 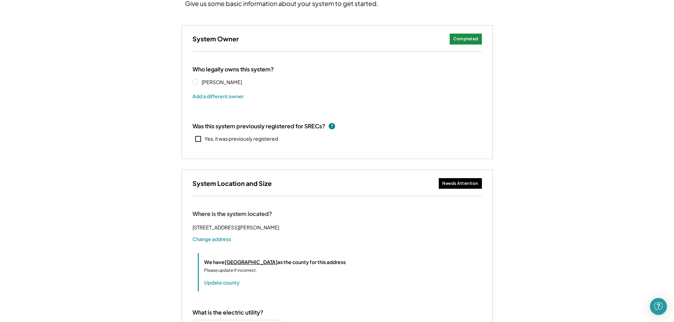 What do you see at coordinates (259, 126) in the screenshot?
I see `div: Was this system previously registered for SRECs?` at bounding box center [259, 126].